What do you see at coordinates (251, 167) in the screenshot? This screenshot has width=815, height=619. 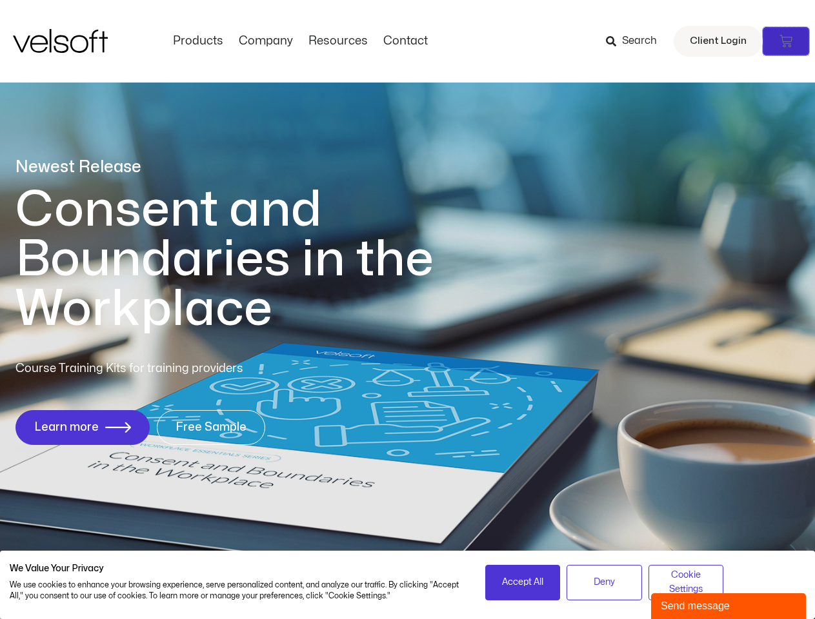 I see `p: Newest Release` at bounding box center [251, 167].